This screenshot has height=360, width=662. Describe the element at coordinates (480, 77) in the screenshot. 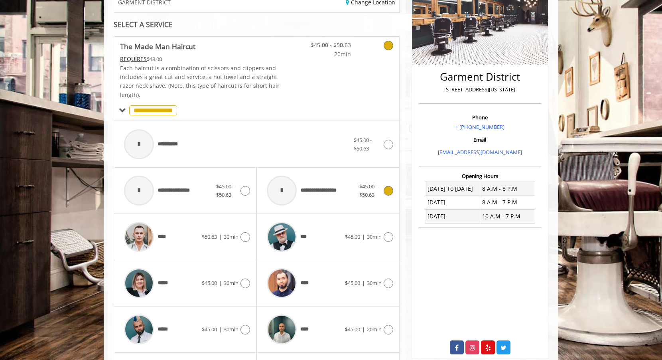

I see `h2: Garment District` at that location.